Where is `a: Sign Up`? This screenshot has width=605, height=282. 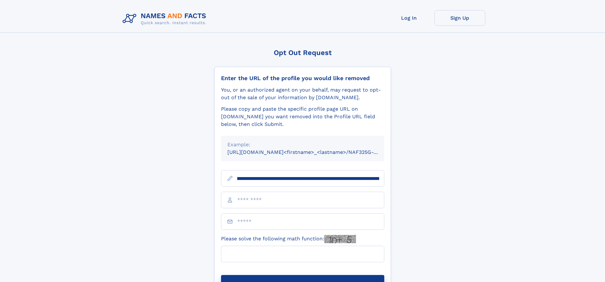
a: Sign Up is located at coordinates (460, 18).